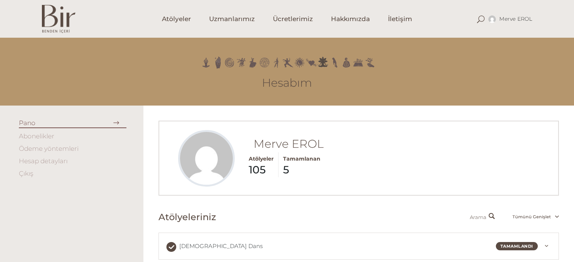 This screenshot has width=574, height=262. Describe the element at coordinates (261, 170) in the screenshot. I see `strong: 105` at that location.